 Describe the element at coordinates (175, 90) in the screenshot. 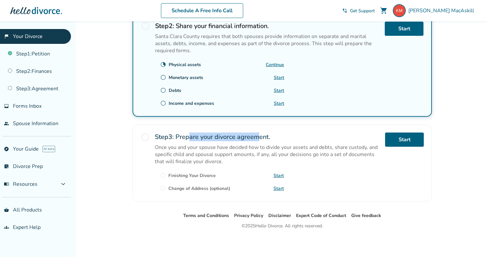

I see `div: Debts` at that location.